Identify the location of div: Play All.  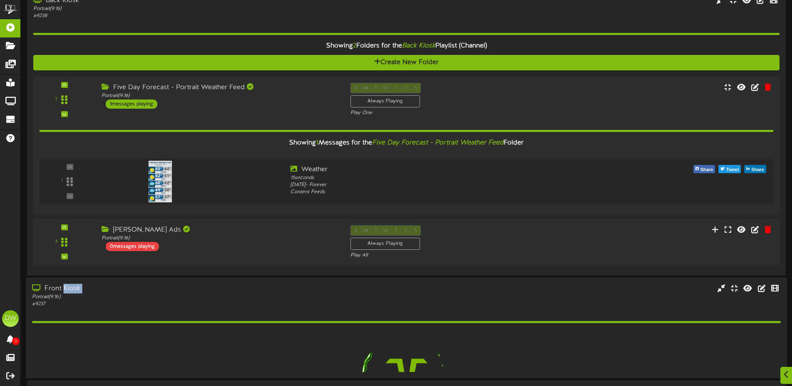
(438, 255).